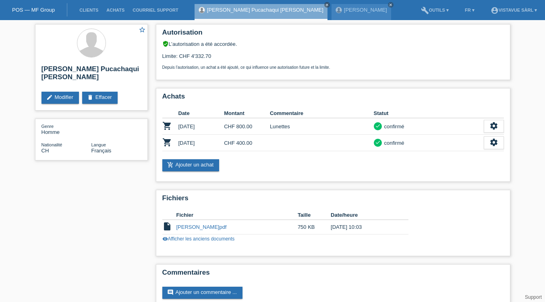 The image size is (545, 302). I want to click on a: star_border, so click(142, 30).